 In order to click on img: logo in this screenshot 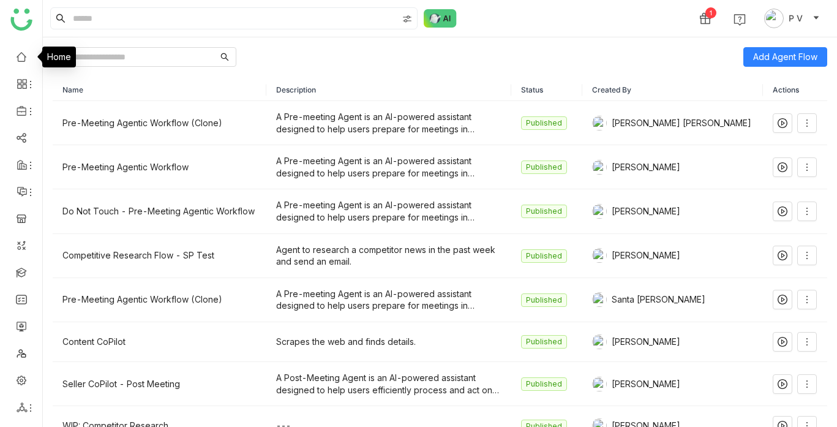, I will do `click(21, 20)`.